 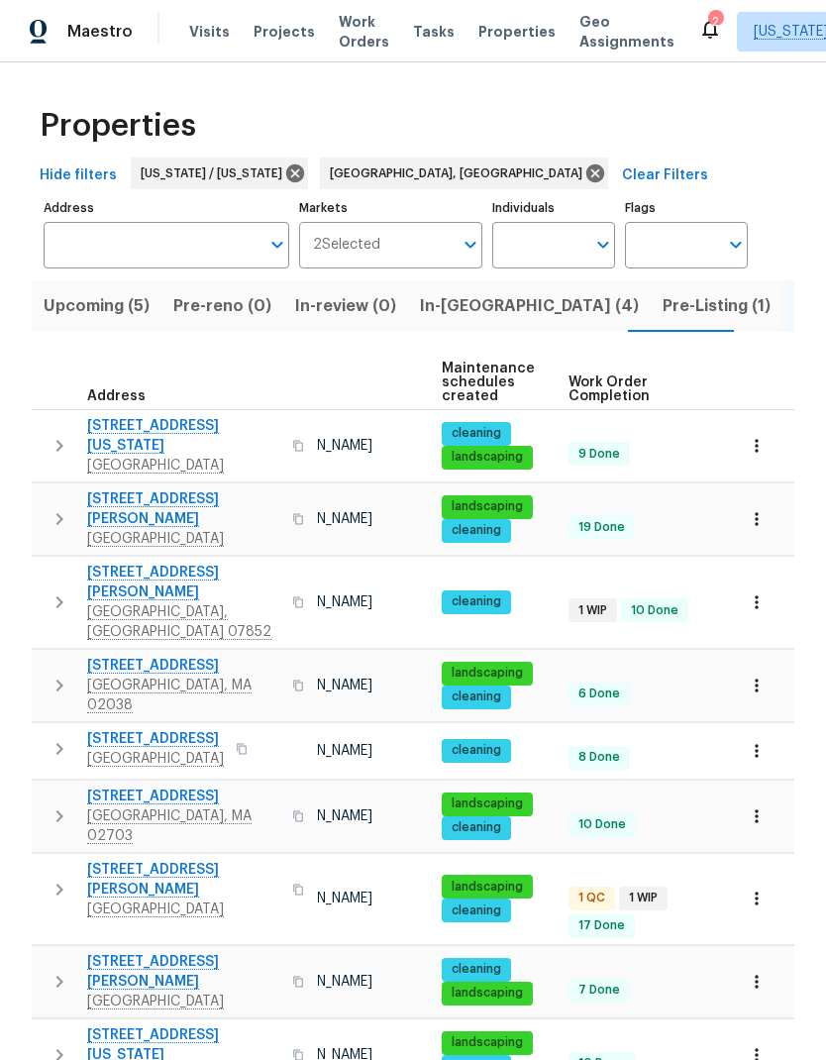 What do you see at coordinates (116, 396) in the screenshot?
I see `span: Address` at bounding box center [116, 396].